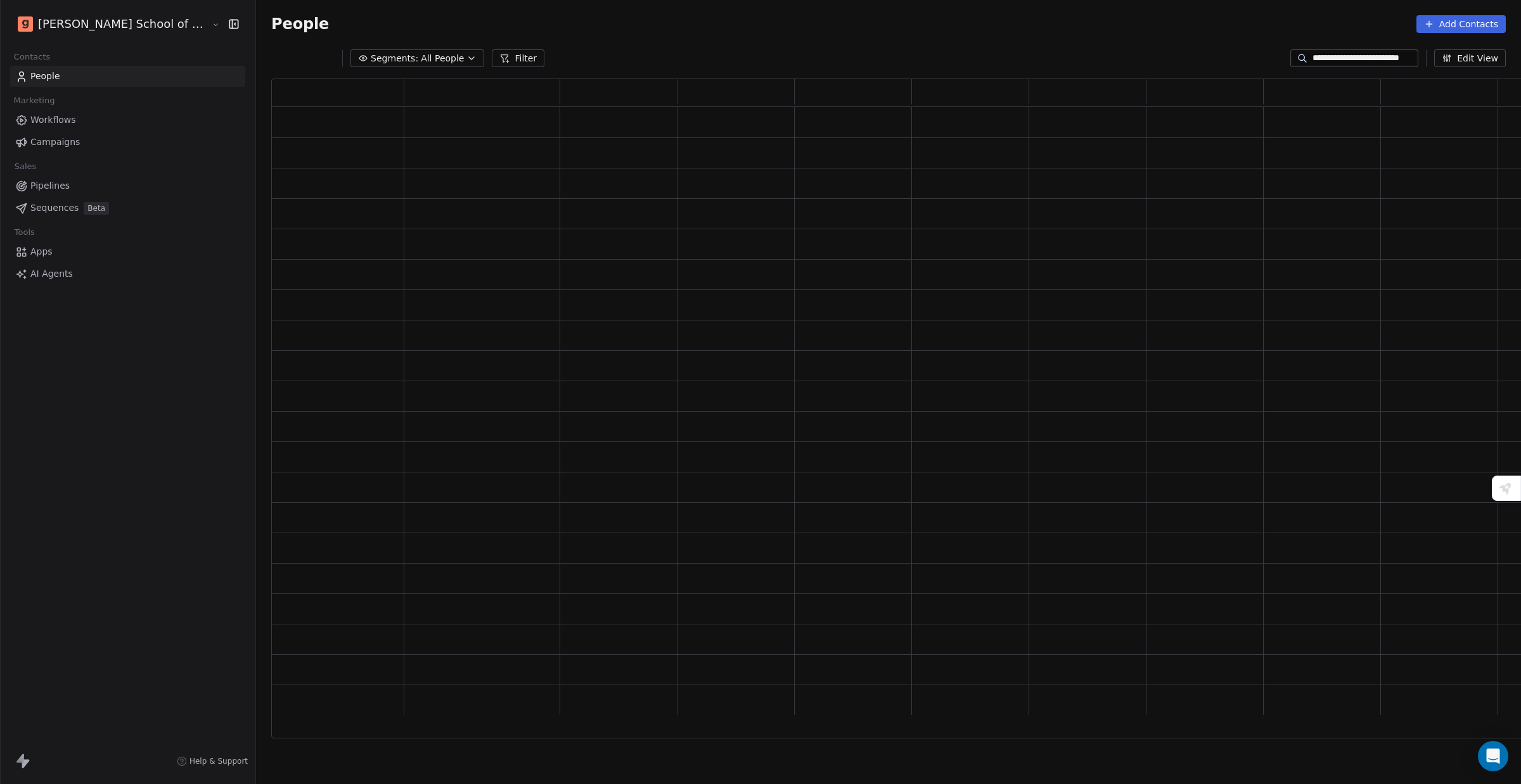 The width and height of the screenshot is (1521, 784). Describe the element at coordinates (50, 185) in the screenshot. I see `span: Pipelines` at that location.